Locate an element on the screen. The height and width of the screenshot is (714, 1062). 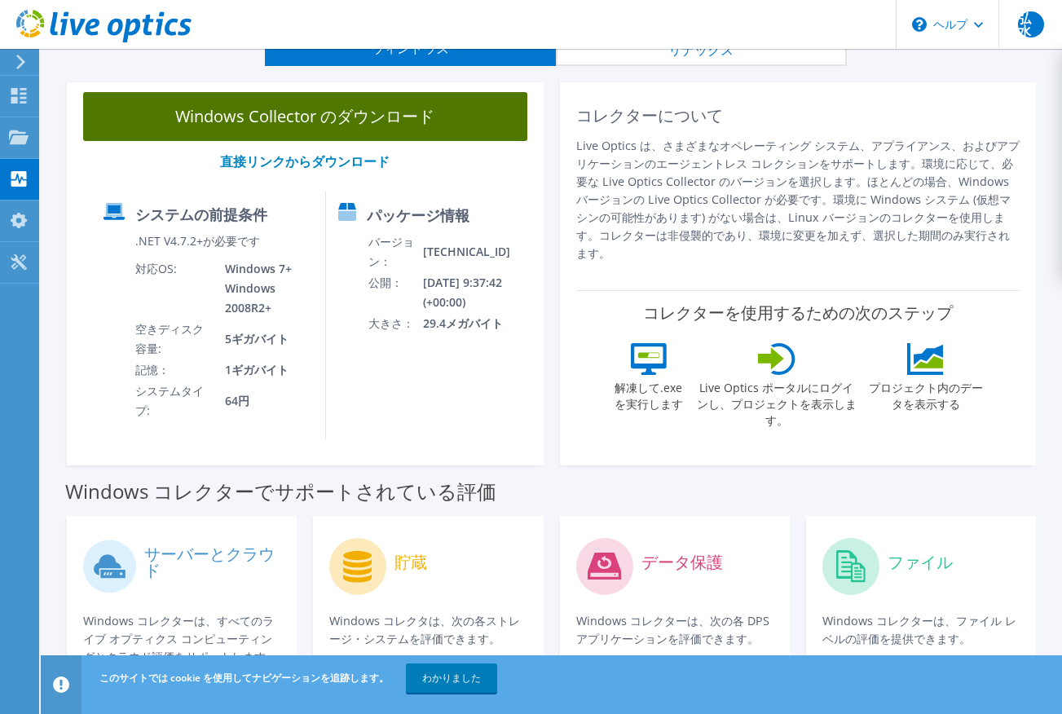
td: 大きさ： is located at coordinates (395, 324).